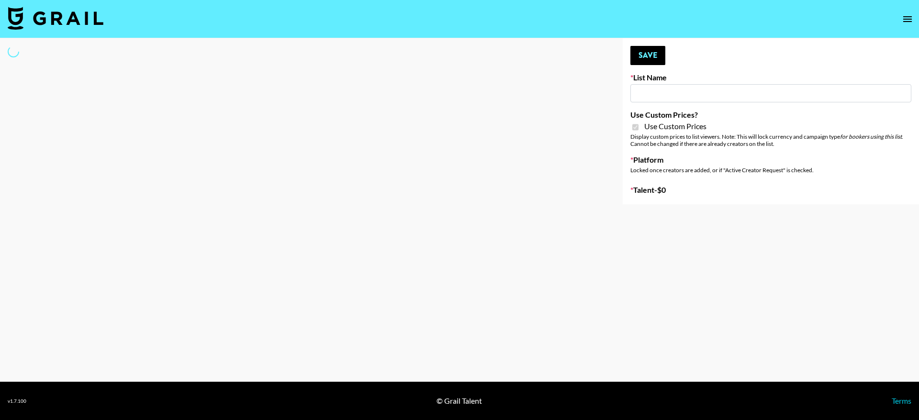  I want to click on div: © Grail Talent, so click(459, 401).